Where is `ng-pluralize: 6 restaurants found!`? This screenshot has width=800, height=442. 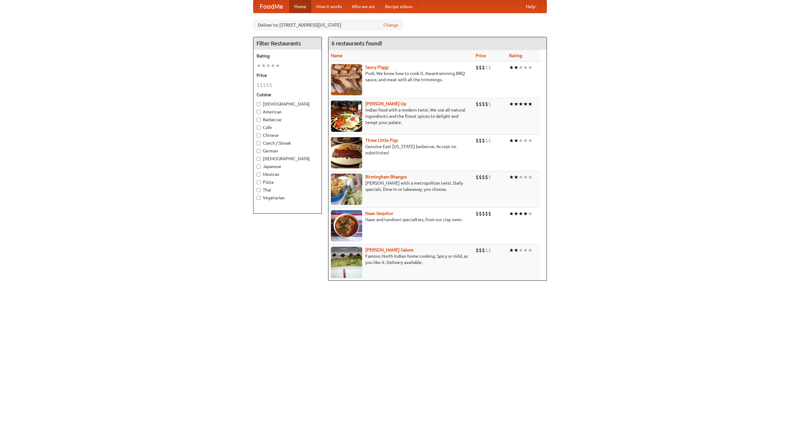
ng-pluralize: 6 restaurants found! is located at coordinates (357, 43).